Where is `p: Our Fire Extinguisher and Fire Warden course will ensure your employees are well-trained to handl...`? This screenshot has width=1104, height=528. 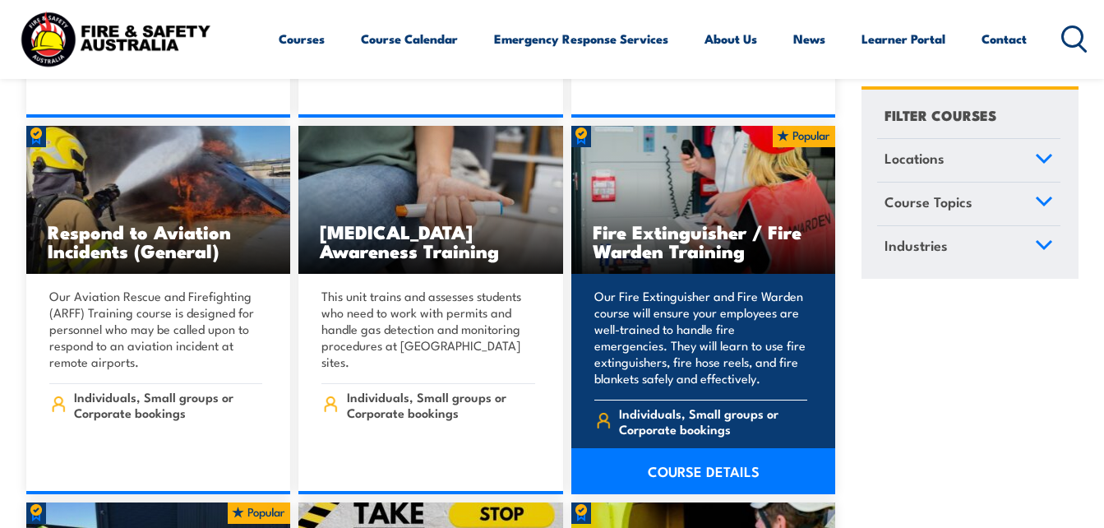 p: Our Fire Extinguisher and Fire Warden course will ensure your employees are well-trained to handl... is located at coordinates (701, 337).